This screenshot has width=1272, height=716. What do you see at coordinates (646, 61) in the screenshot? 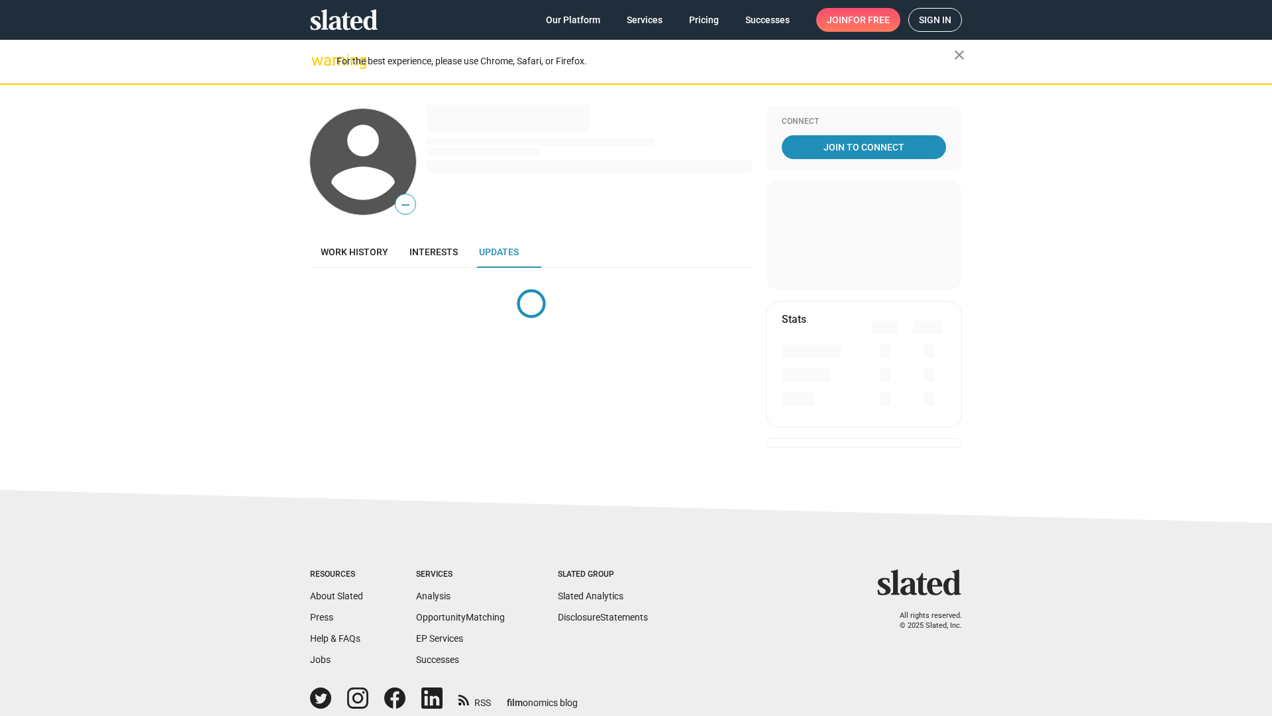
I see `div: For the best experience, please use Chrome, Safari, or Firefox.` at bounding box center [646, 61].